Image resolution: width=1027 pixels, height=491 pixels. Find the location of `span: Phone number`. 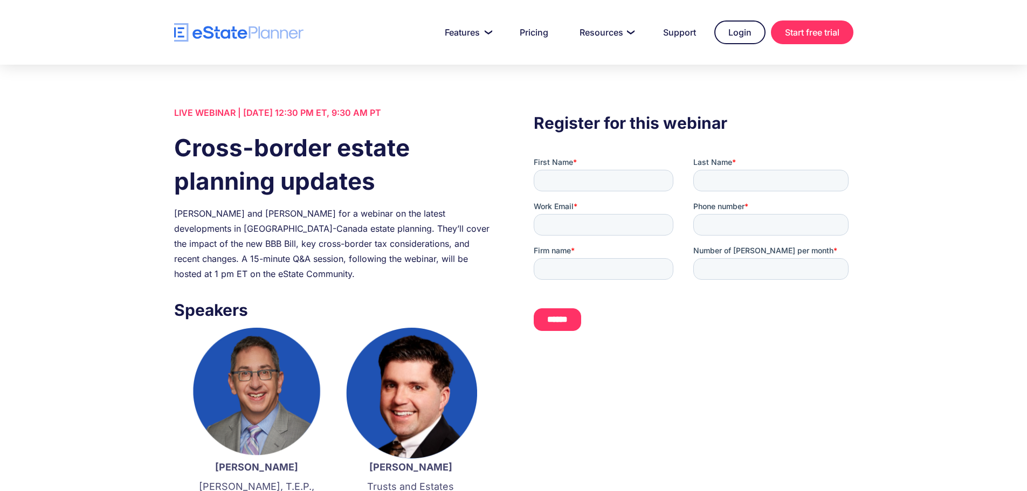

span: Phone number is located at coordinates (185, 49).